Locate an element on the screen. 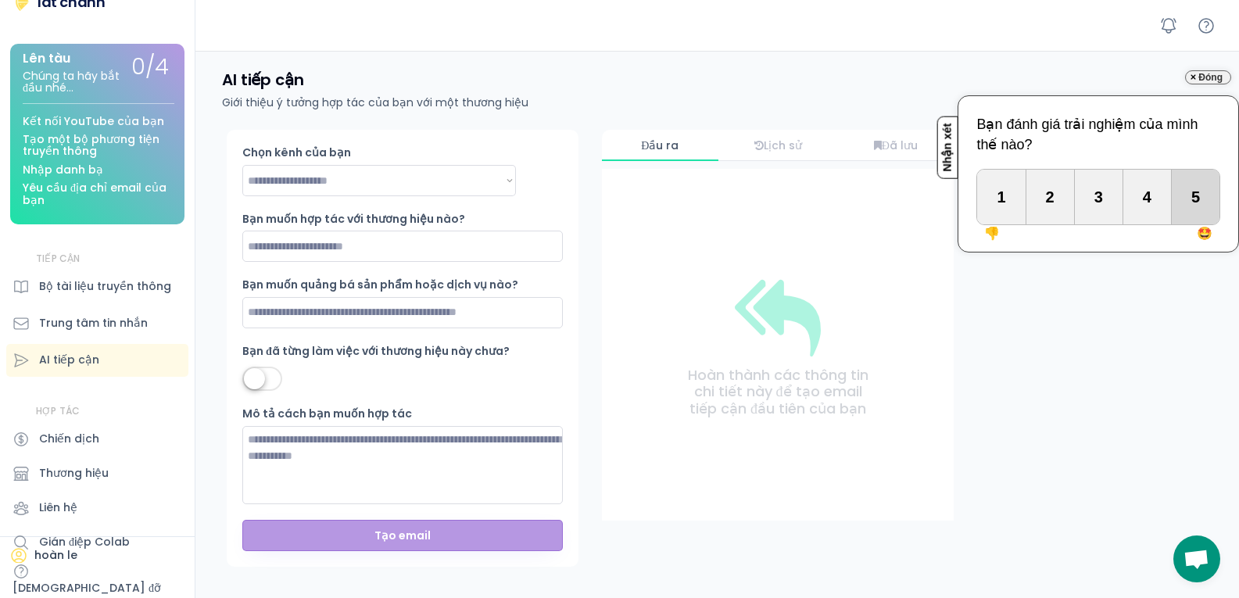  font: HỢP TÁC is located at coordinates (58, 410).